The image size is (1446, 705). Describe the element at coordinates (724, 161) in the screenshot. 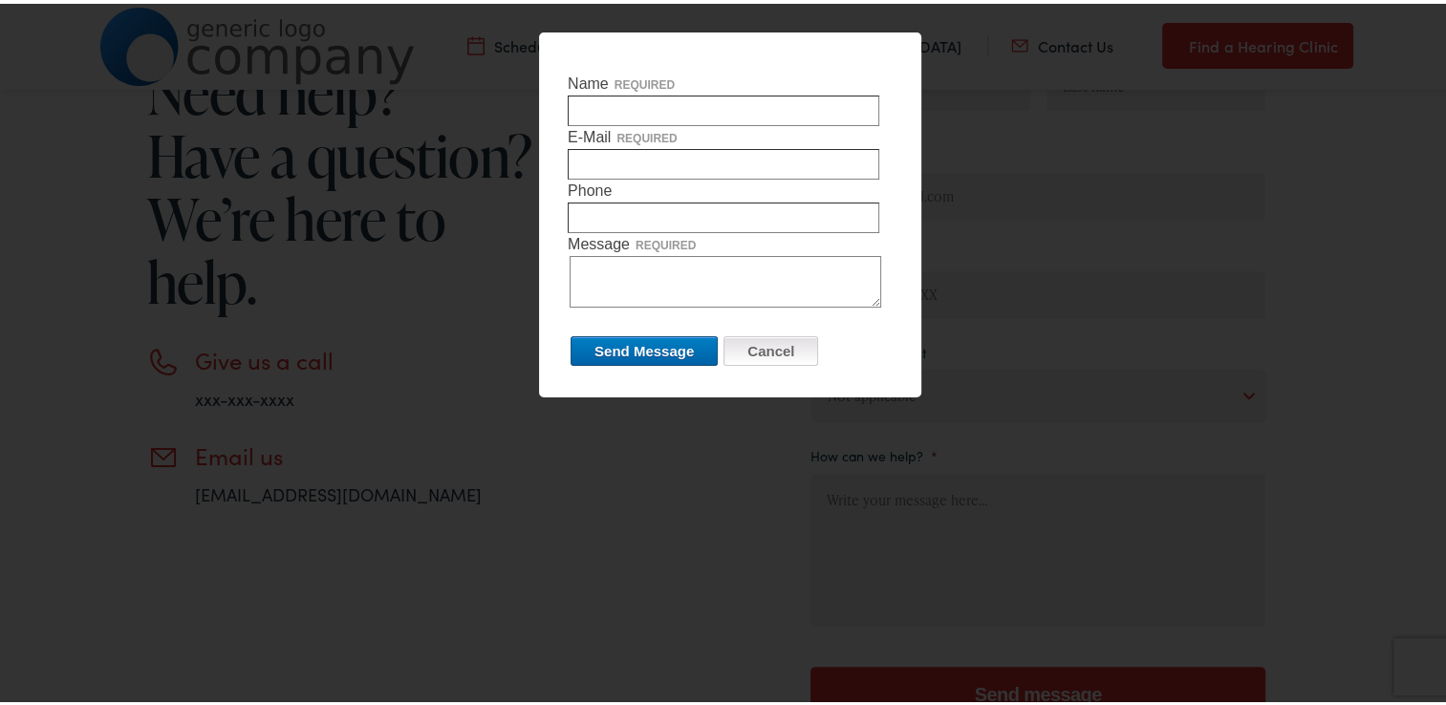

I see `input: E-Mailrequired` at that location.